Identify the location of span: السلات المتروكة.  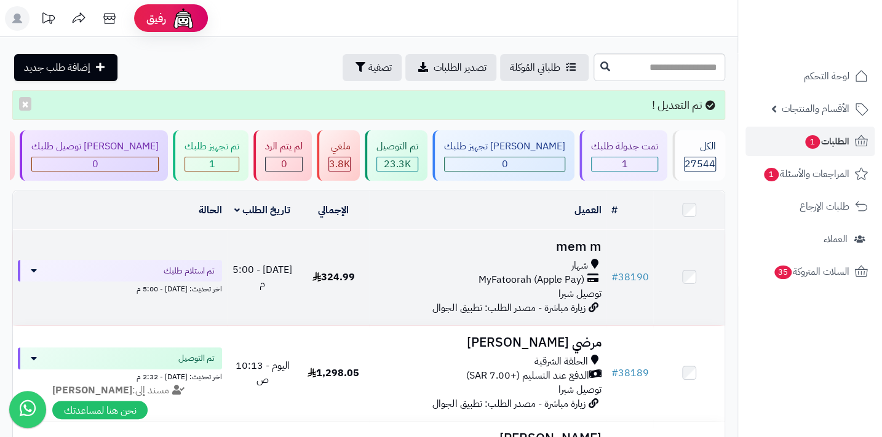
(811, 272).